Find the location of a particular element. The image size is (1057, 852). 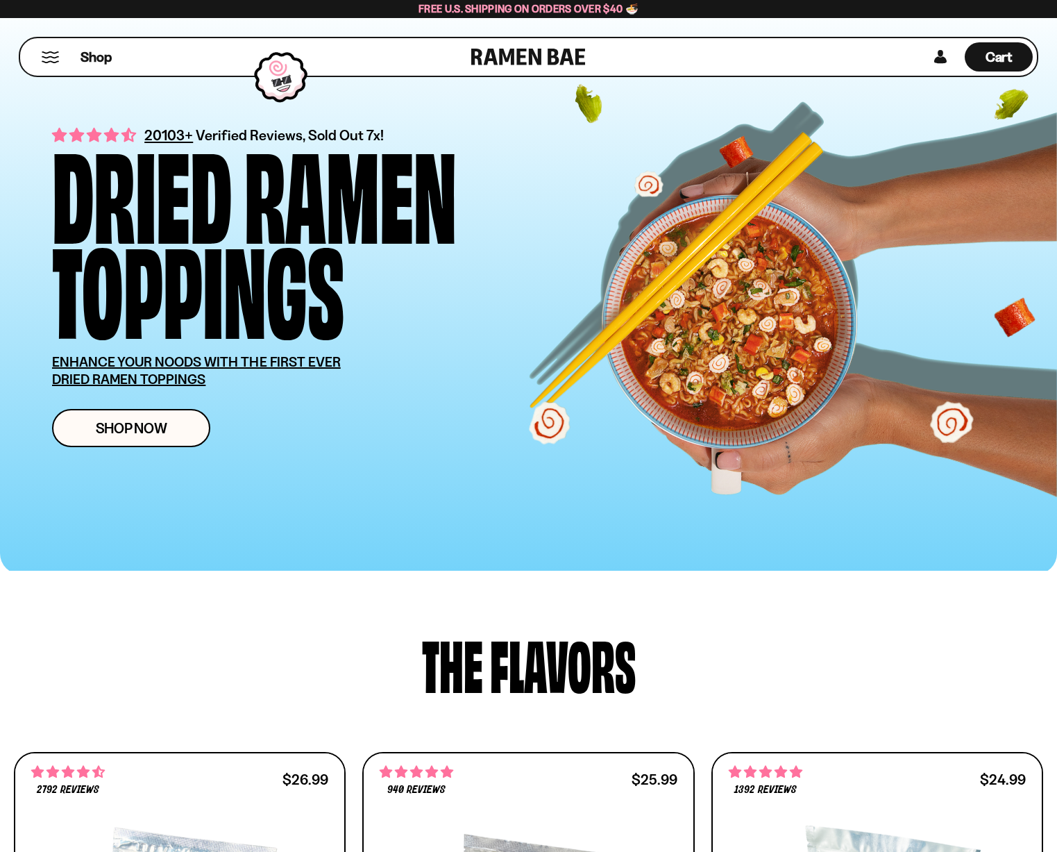

span: 1392 reviews is located at coordinates (766, 790).